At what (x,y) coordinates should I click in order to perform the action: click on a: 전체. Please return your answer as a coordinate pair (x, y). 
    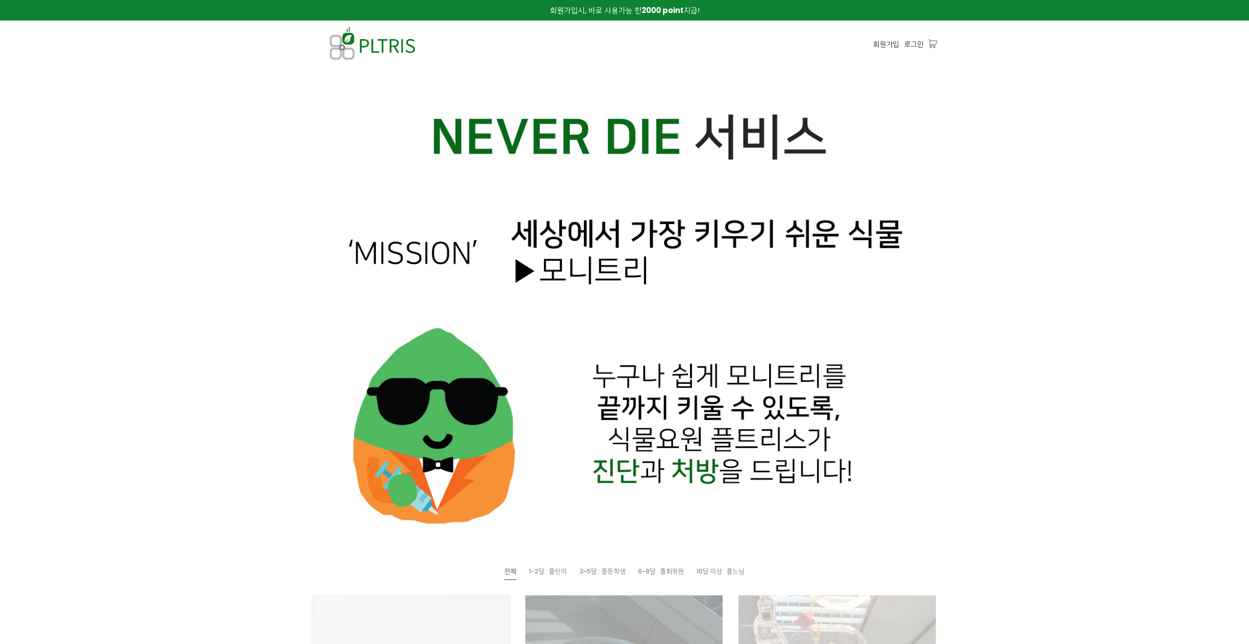
    Looking at the image, I should click on (511, 573).